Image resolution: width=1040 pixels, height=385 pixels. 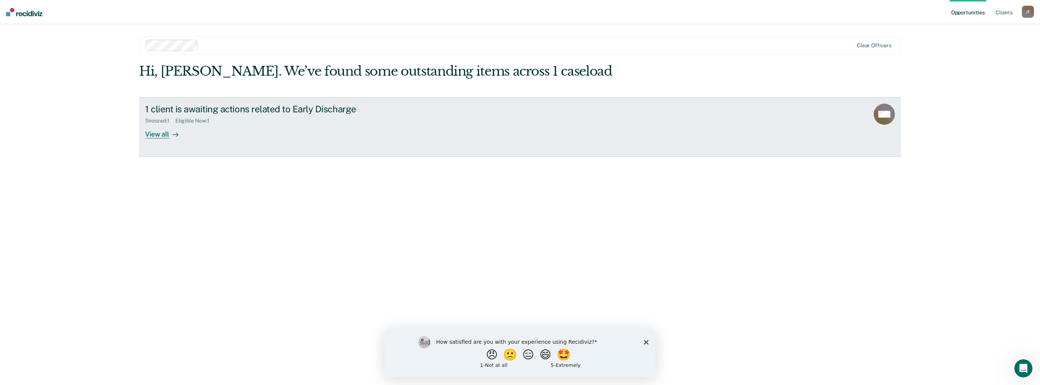 What do you see at coordinates (139, 13) in the screenshot?
I see `div: How satisfied are you with your experience using Recidiviz?` at bounding box center [139, 13].